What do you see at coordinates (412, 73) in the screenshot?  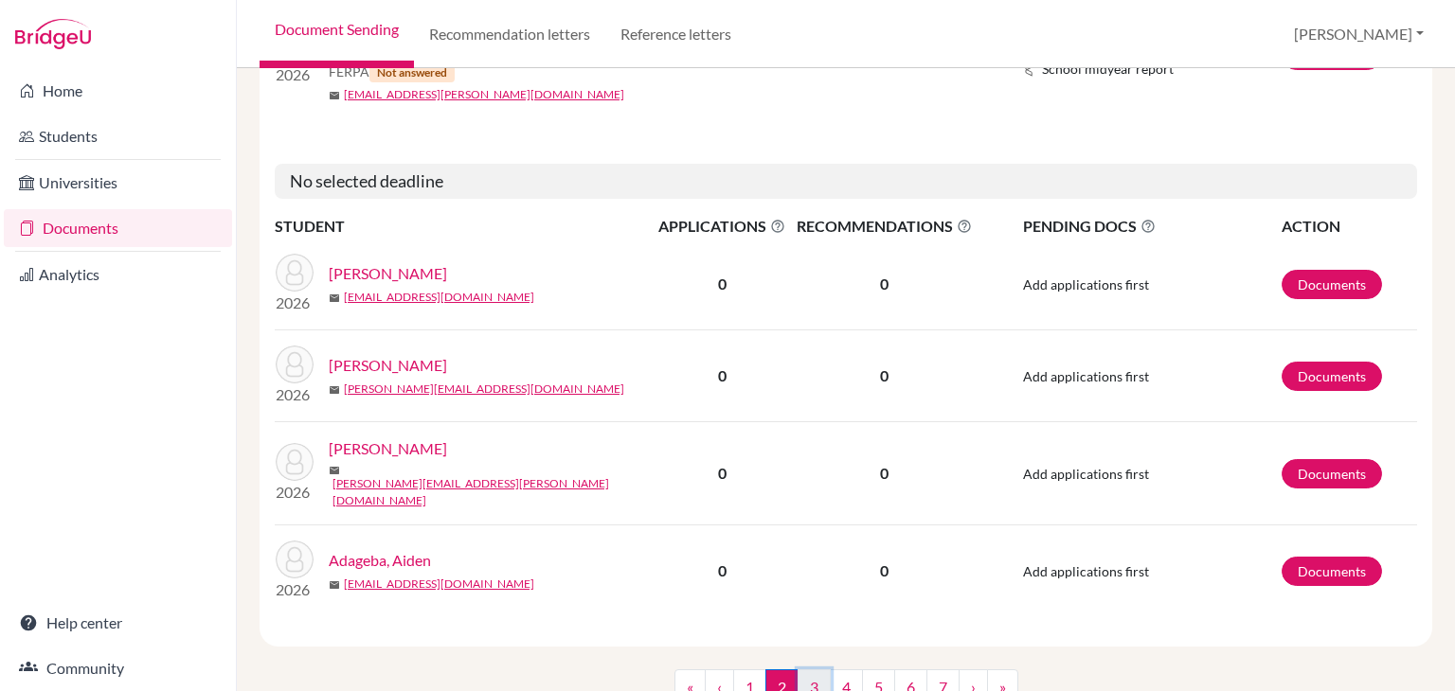 I see `span: Not answered` at bounding box center [412, 73].